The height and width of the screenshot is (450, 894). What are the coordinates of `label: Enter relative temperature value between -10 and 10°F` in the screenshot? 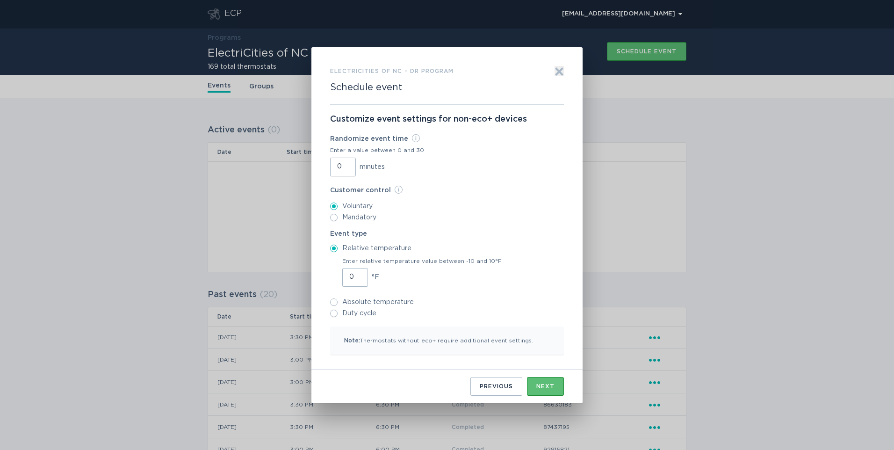 It's located at (422, 261).